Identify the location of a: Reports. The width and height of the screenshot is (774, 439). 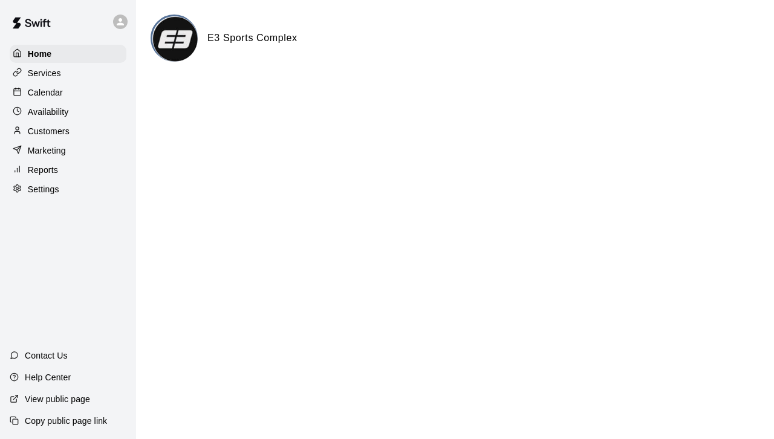
(68, 170).